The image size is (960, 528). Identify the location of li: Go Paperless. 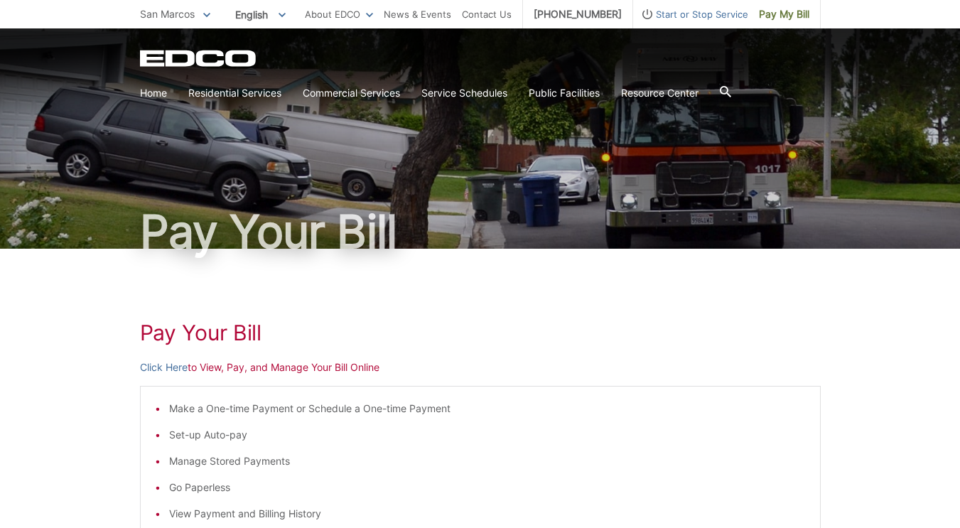
(487, 487).